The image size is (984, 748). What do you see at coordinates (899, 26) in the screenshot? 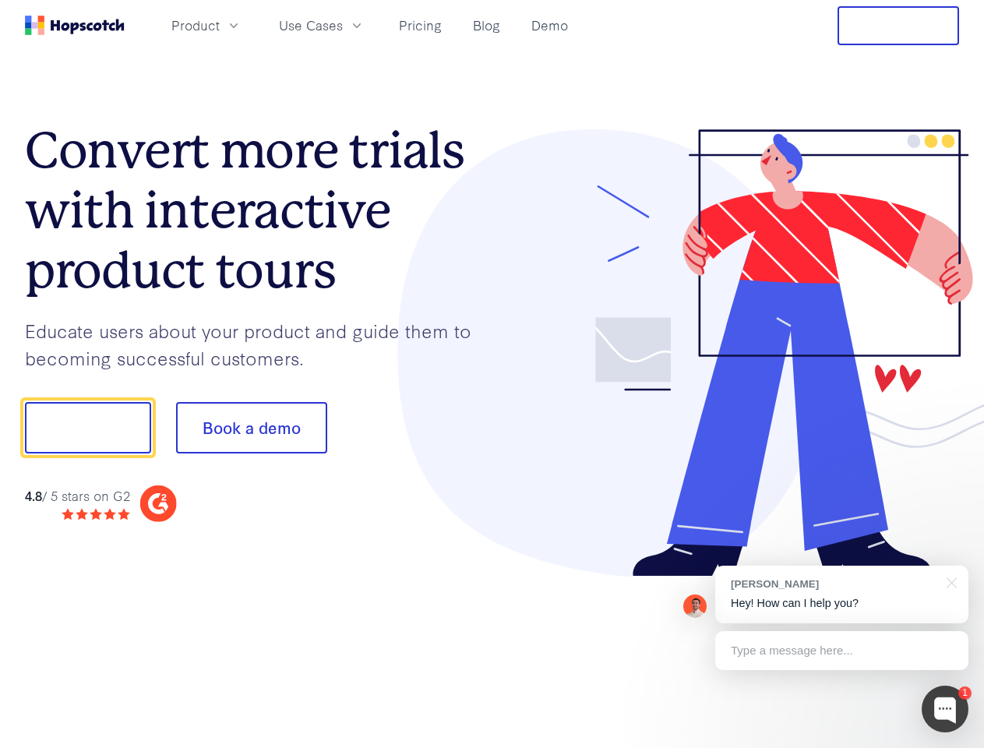
I see `a: Free Trial` at bounding box center [899, 26].